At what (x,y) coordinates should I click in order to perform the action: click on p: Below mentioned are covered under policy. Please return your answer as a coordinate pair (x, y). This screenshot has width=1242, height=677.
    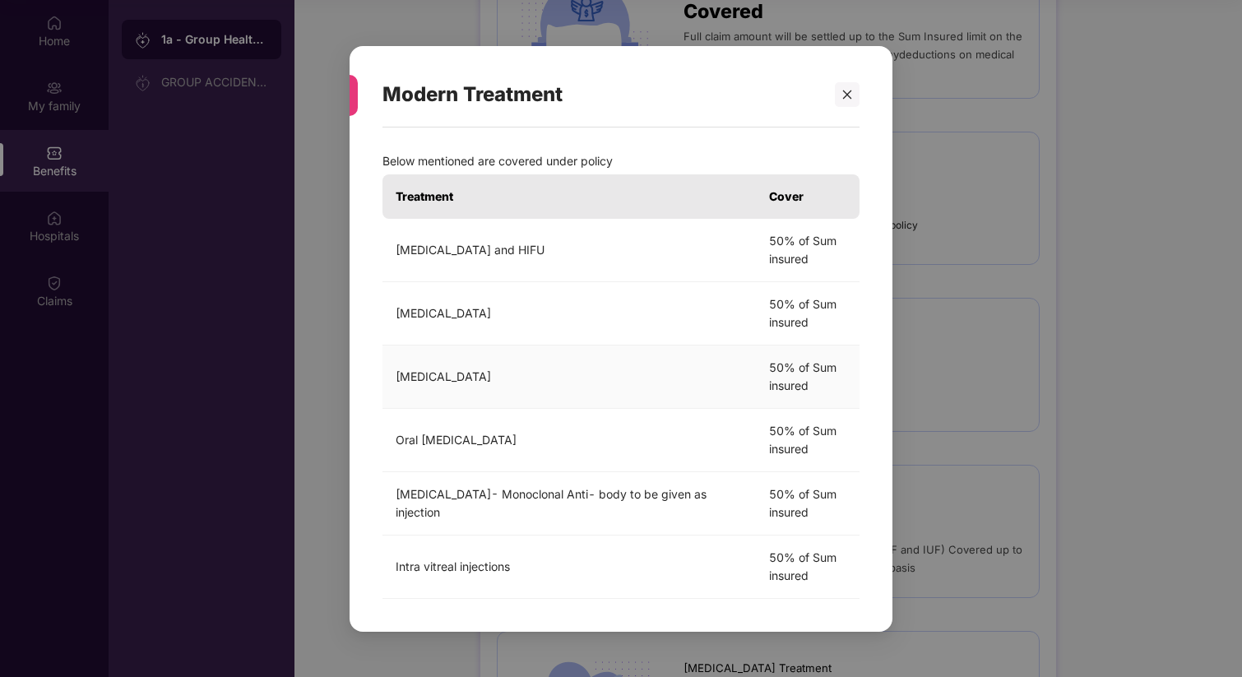
    Looking at the image, I should click on (621, 160).